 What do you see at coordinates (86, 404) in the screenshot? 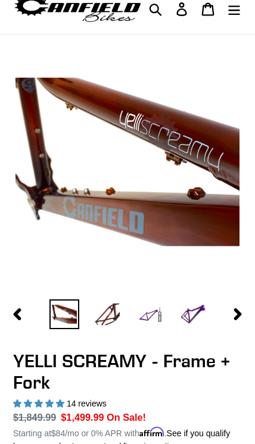
I see `span: 14 reviews` at bounding box center [86, 404].